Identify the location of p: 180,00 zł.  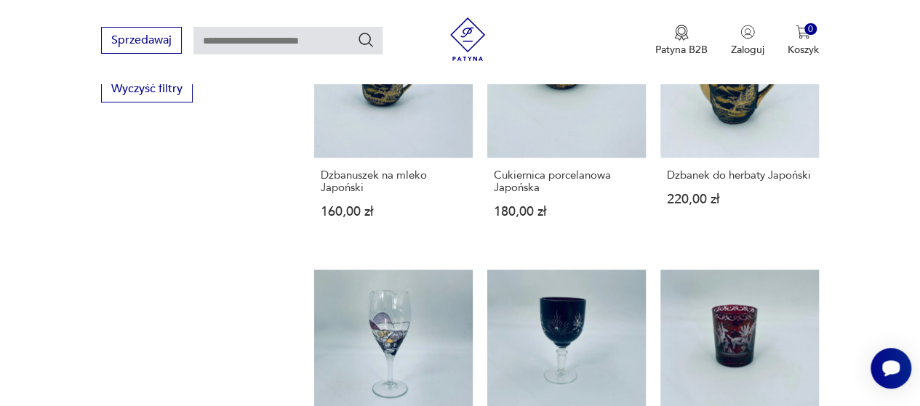
(566, 212).